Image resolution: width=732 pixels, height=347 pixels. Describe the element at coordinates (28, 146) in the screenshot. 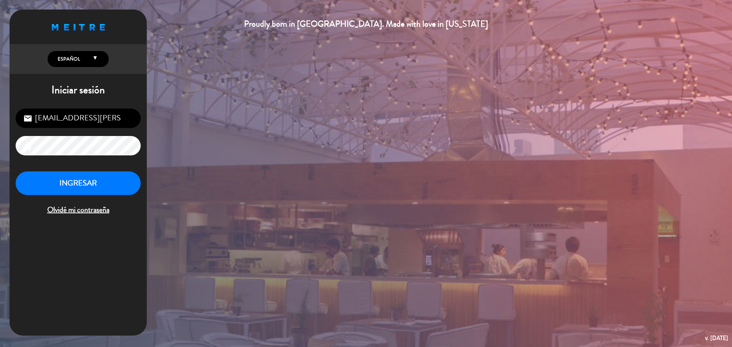

I see `i: lock` at that location.